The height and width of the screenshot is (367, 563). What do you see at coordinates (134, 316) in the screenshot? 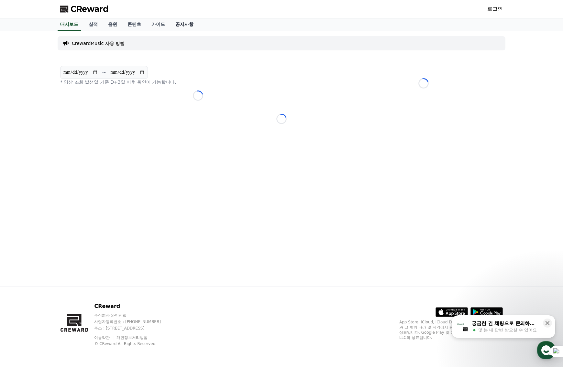
I see `p: 주식회사 와이피랩` at bounding box center [134, 316].